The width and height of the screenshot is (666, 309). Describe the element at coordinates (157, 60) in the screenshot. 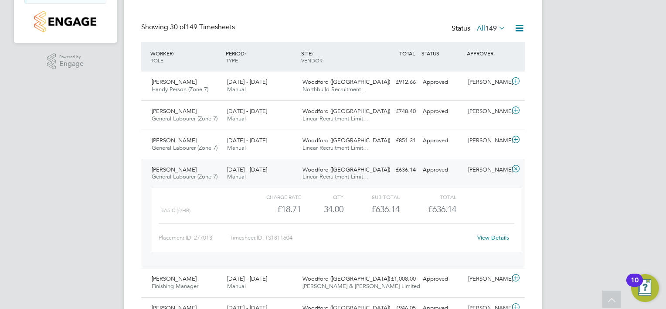

I see `span: ROLE` at that location.